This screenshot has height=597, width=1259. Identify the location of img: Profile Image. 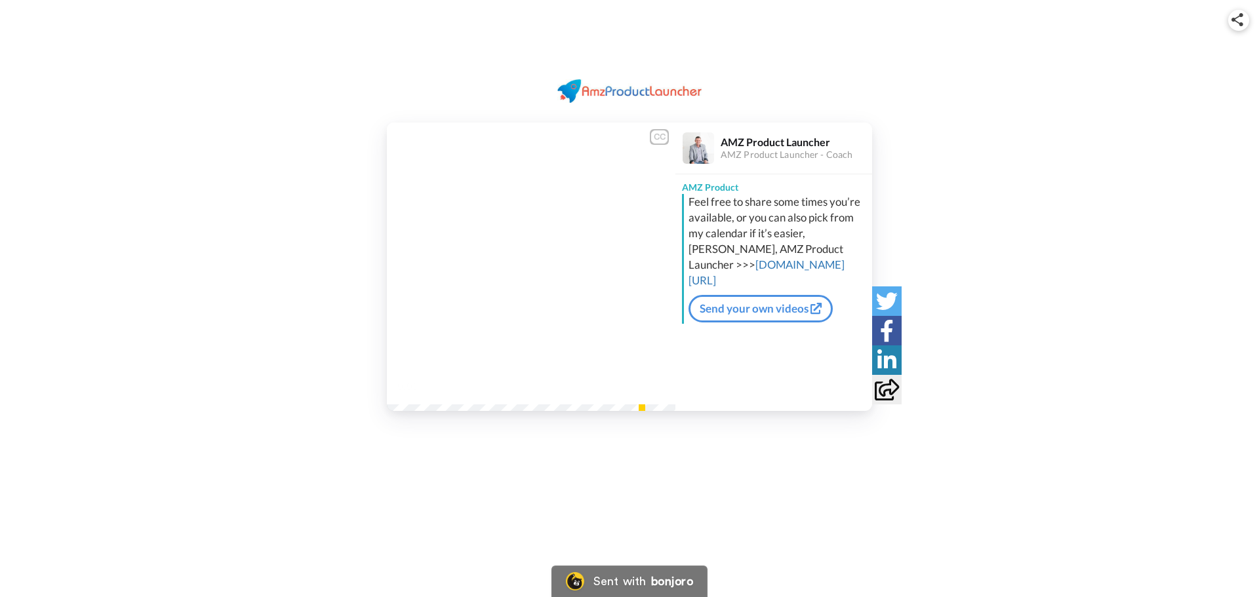
(698, 148).